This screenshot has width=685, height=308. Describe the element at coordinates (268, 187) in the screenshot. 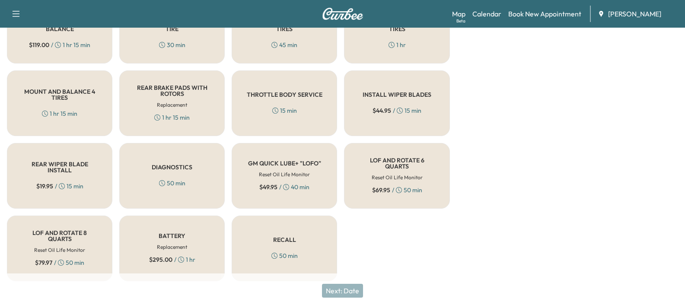

I see `span: $ 49.95` at that location.